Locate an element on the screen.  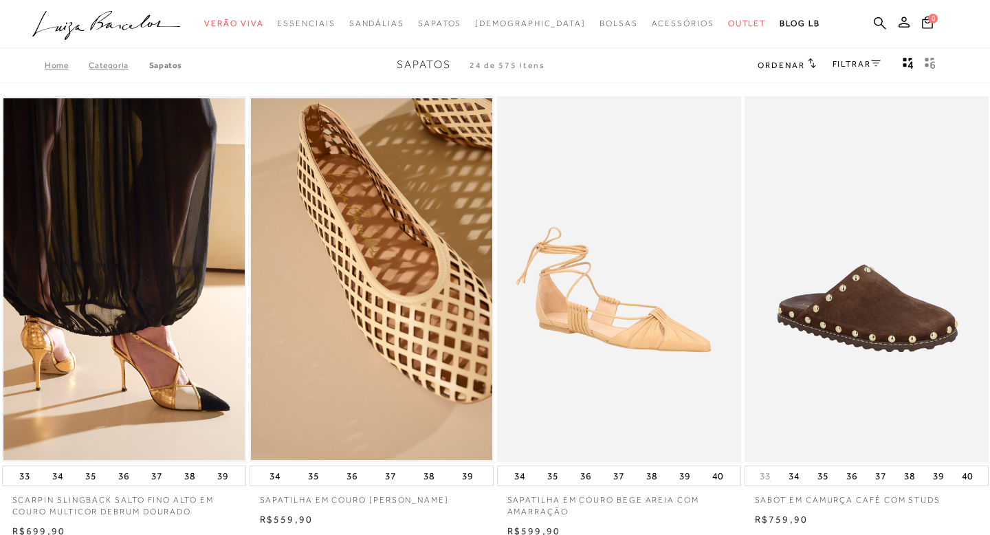
img: SAPATILHA EM COURO BEGE AREIA COM AMARRAÇÃO is located at coordinates (619, 279).